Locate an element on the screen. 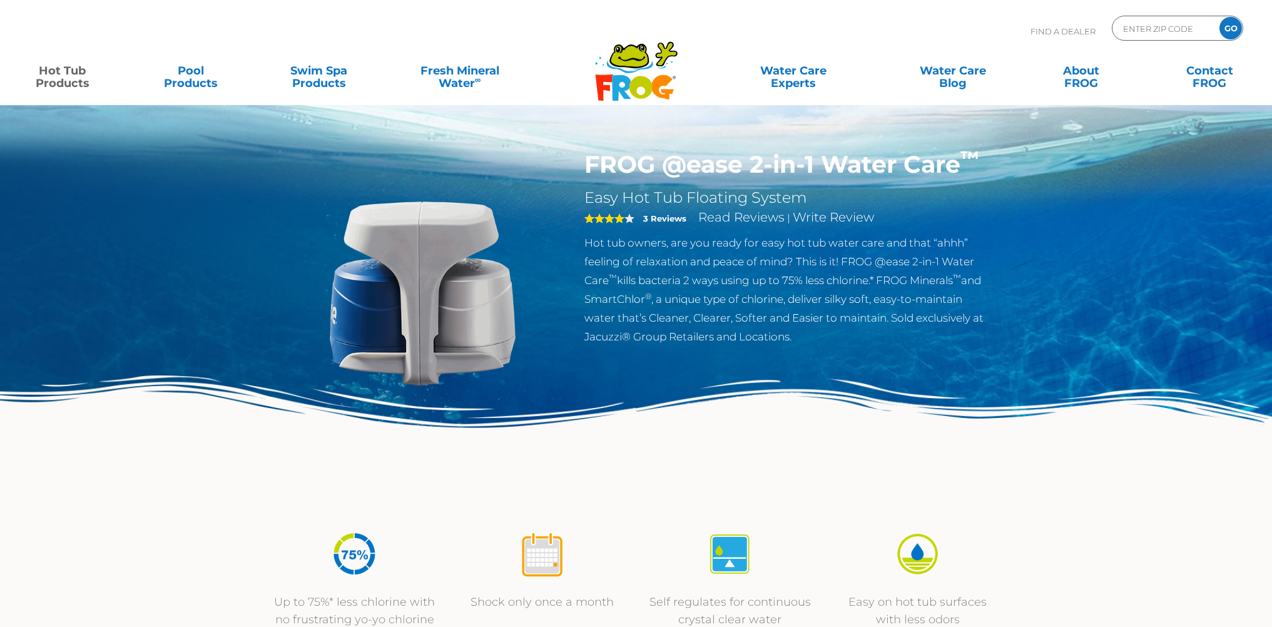  img: icon-atease-75percent-less is located at coordinates (354, 554).